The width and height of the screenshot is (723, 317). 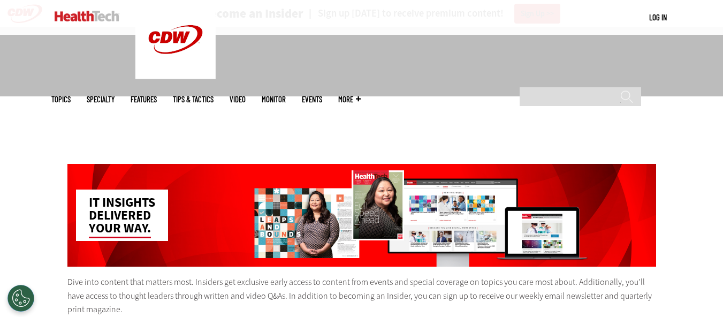 What do you see at coordinates (21, 298) in the screenshot?
I see `div: Cookies Settings` at bounding box center [21, 298].